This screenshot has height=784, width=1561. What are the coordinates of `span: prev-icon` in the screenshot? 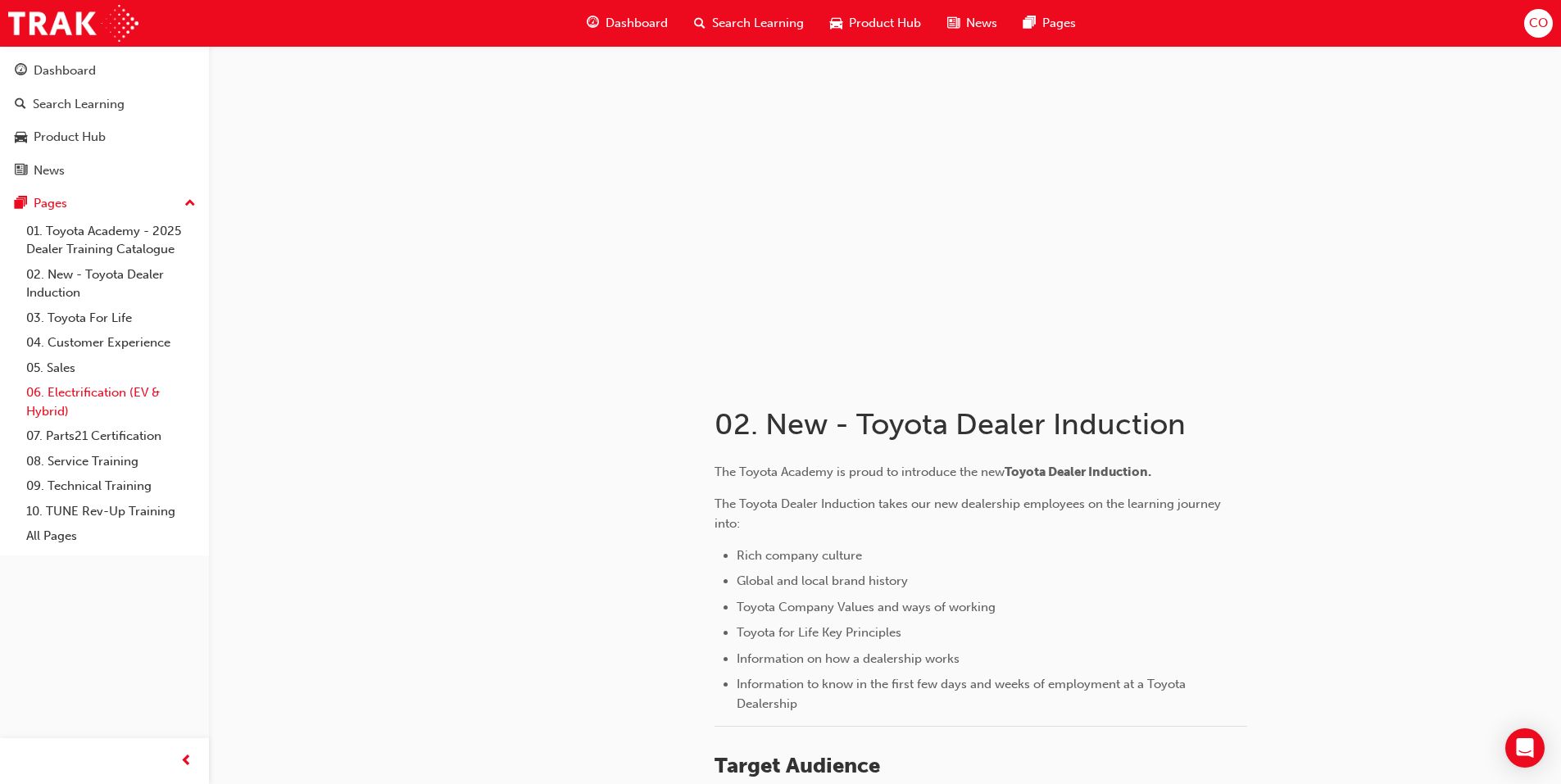 It's located at (186, 761).